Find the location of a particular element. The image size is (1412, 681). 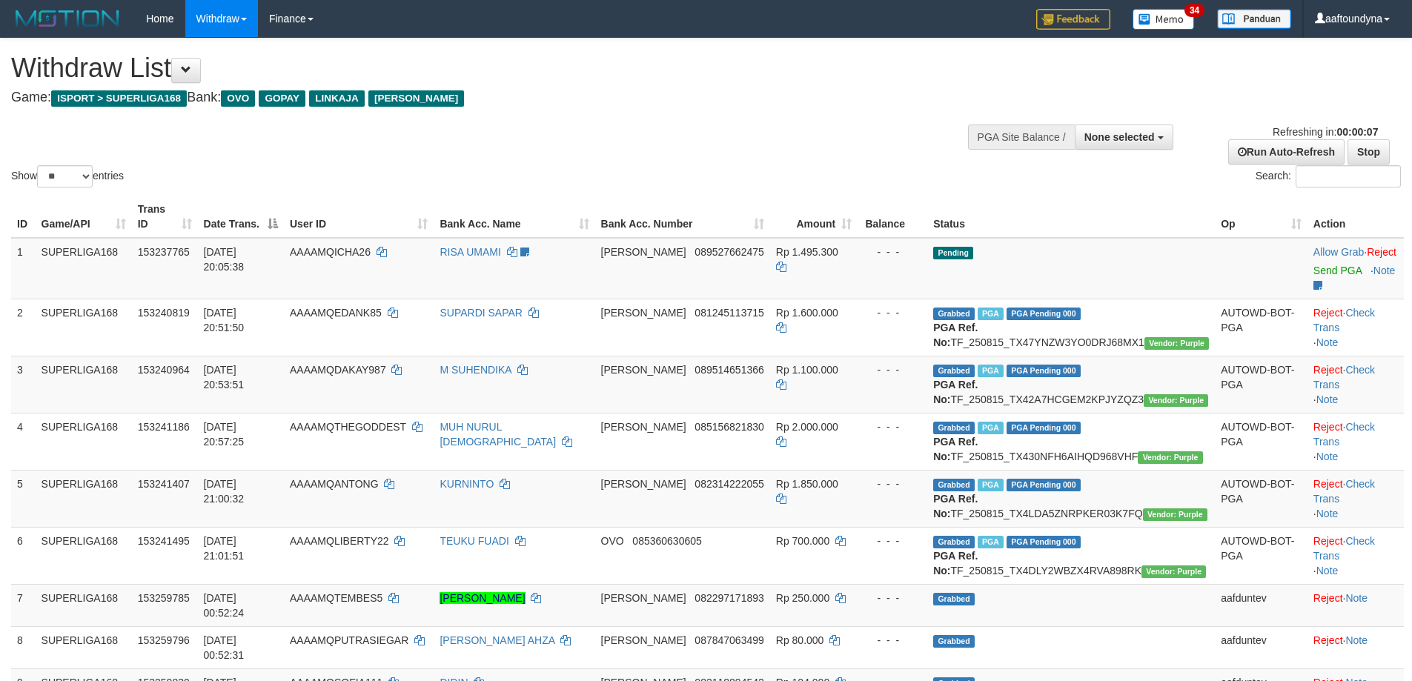

span: OVO is located at coordinates (238, 99).